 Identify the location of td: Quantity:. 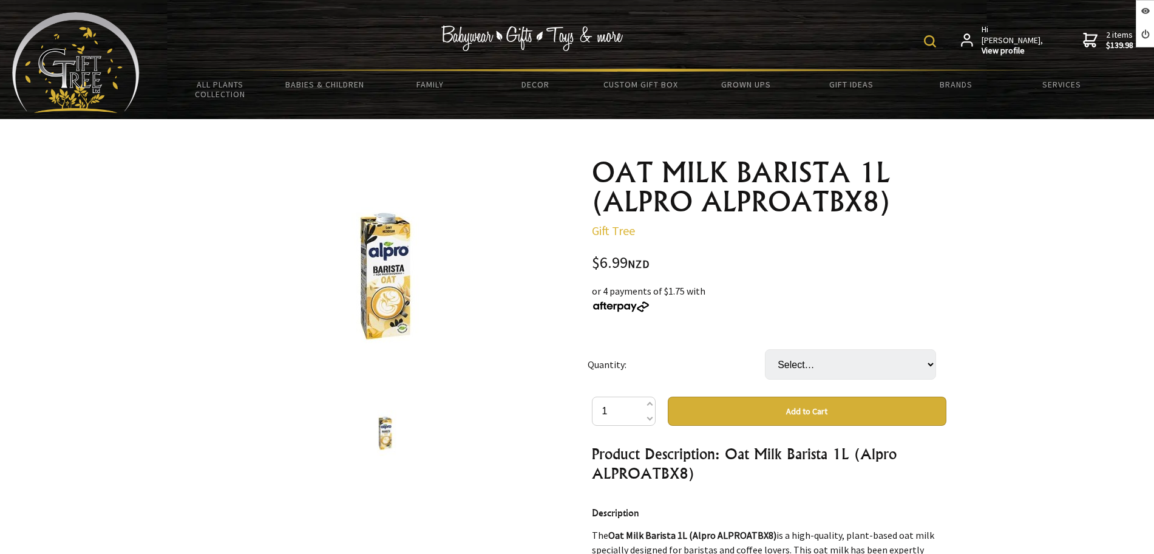
(676, 364).